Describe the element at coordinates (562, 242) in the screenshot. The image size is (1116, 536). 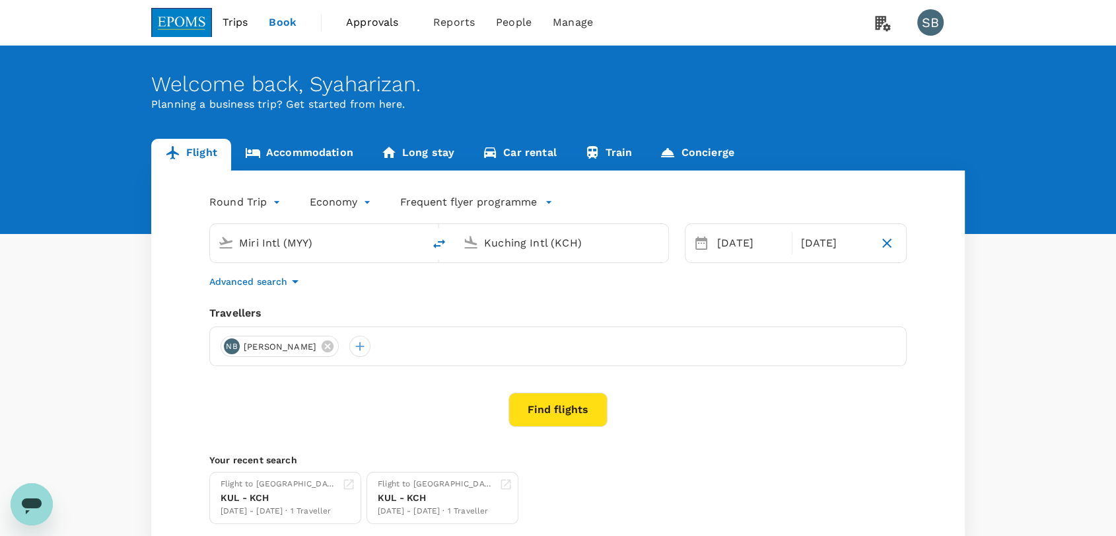
I see `input: Going to` at that location.